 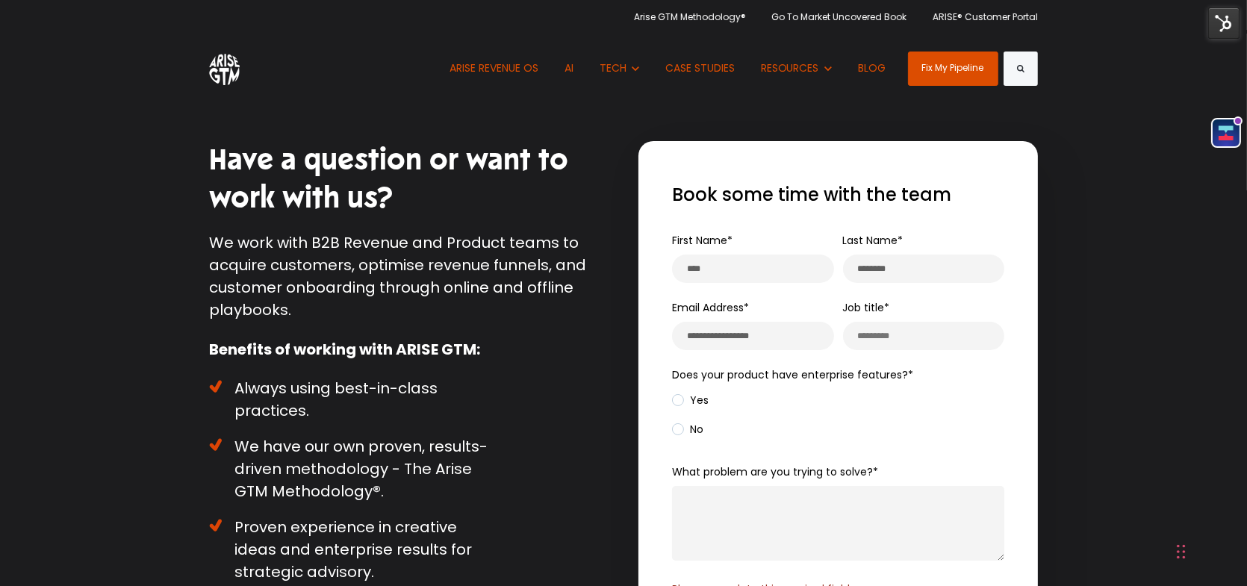 What do you see at coordinates (619, 68) in the screenshot?
I see `button: Show submenu for TECH TECH` at bounding box center [619, 68].